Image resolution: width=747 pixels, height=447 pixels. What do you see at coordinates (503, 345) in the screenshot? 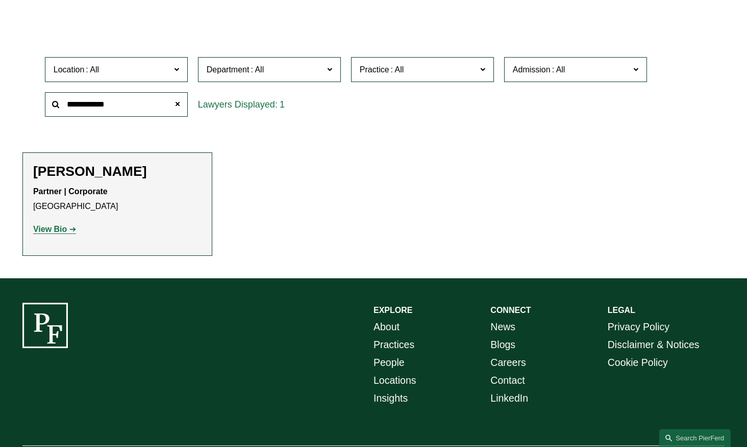
I see `a: Blogs` at bounding box center [503, 345].